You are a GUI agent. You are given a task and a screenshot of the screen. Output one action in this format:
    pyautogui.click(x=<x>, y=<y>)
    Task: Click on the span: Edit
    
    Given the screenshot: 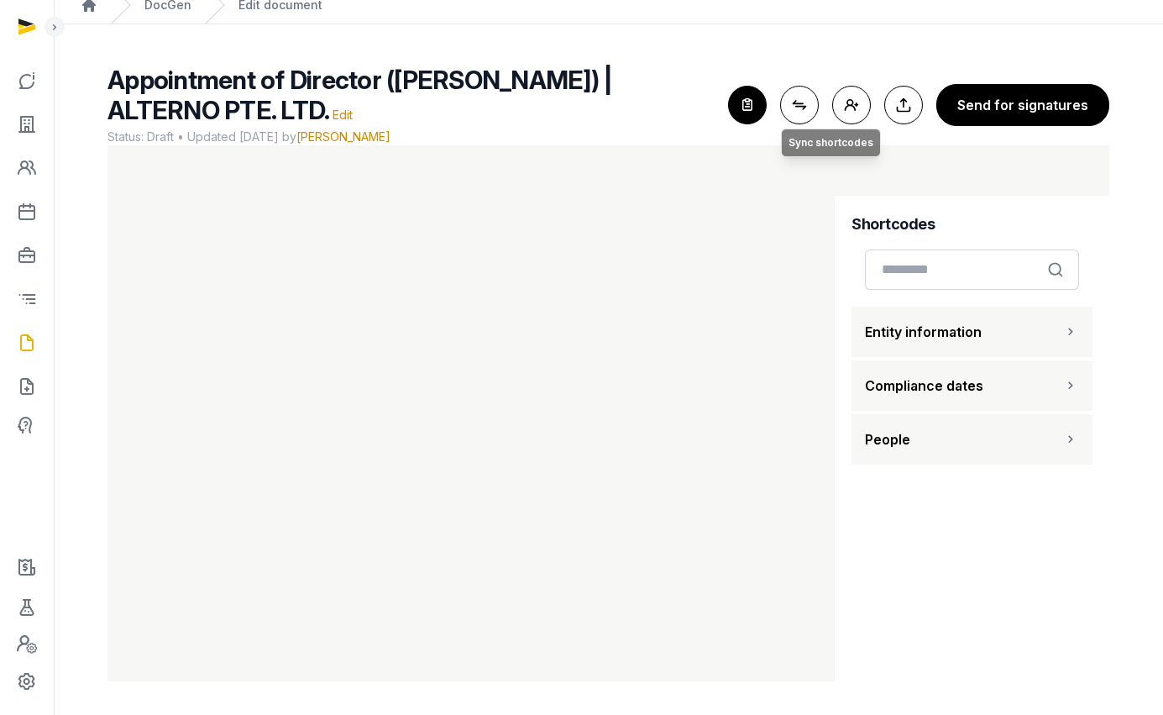 What is the action you would take?
    pyautogui.click(x=343, y=114)
    